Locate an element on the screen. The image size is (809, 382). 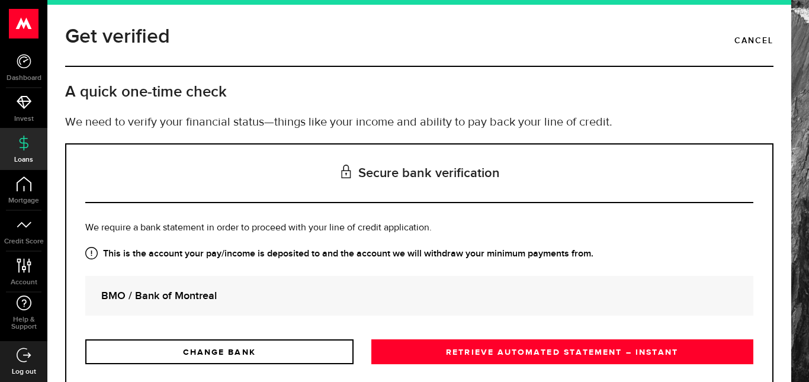
h3: Secure bank verification is located at coordinates (419, 173).